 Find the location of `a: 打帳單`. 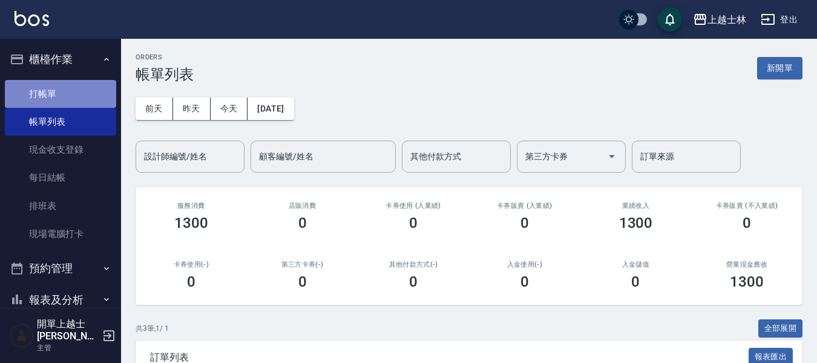

a: 打帳單 is located at coordinates (61, 94).